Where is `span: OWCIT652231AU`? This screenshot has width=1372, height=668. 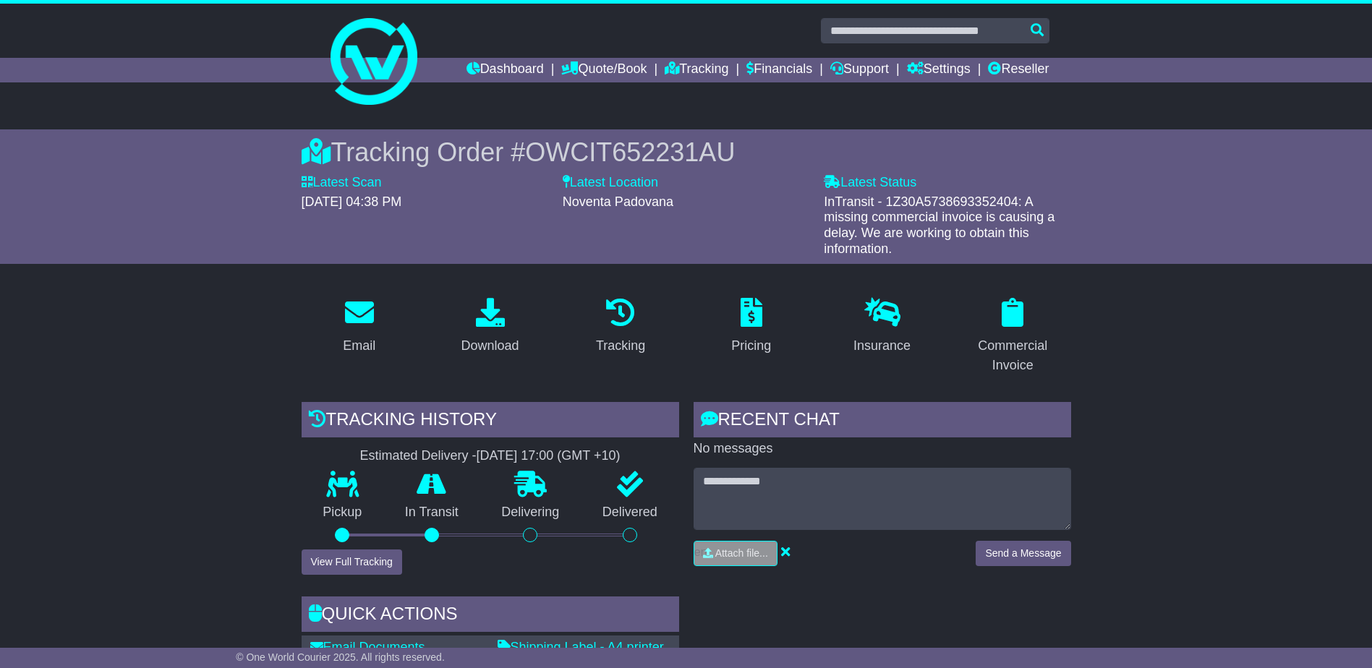 span: OWCIT652231AU is located at coordinates (630, 152).